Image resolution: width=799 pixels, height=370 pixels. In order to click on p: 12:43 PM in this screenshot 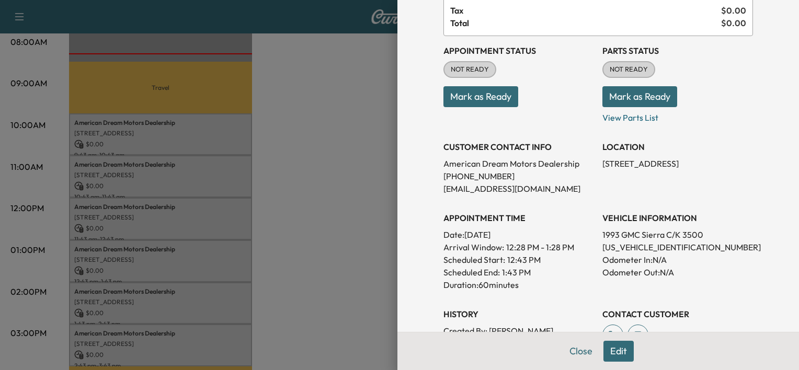, I will do `click(524, 260)`.